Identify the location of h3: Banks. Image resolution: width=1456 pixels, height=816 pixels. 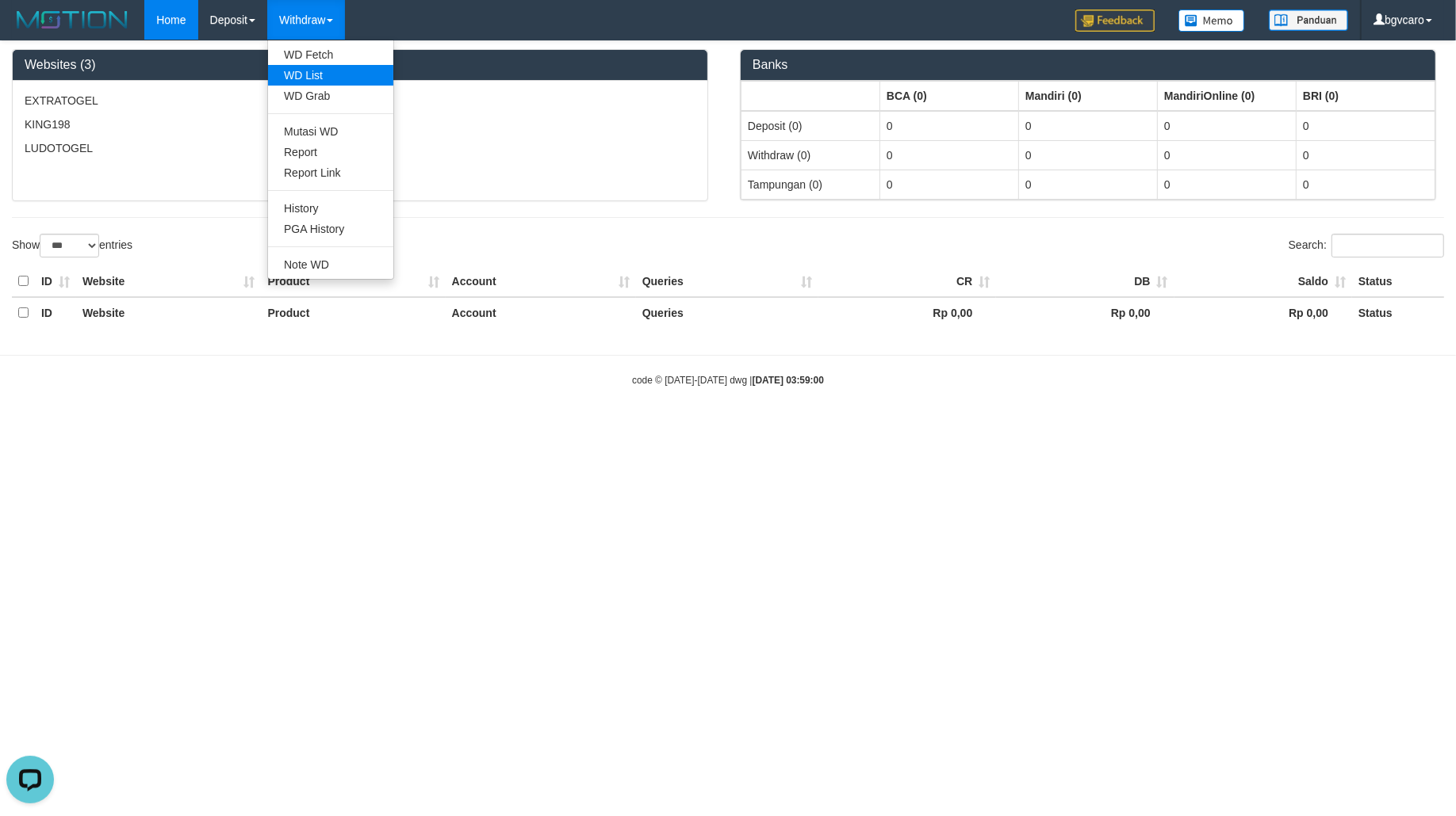
(1088, 65).